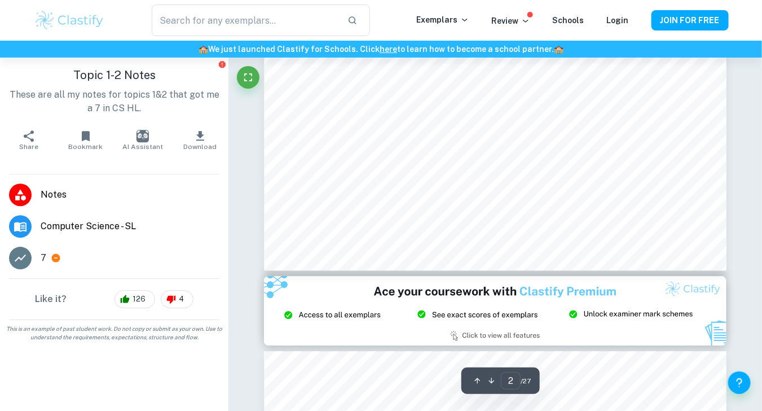 The height and width of the screenshot is (411, 762). What do you see at coordinates (43, 258) in the screenshot?
I see `p: 7` at bounding box center [43, 258].